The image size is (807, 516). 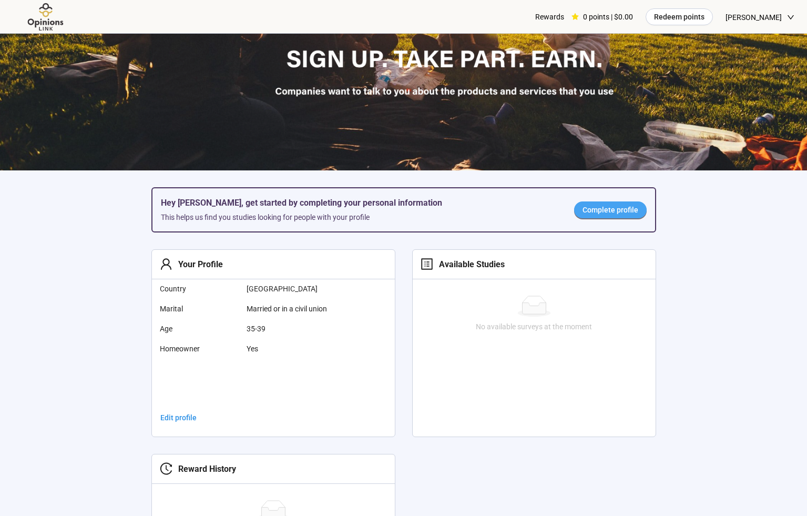 What do you see at coordinates (679, 17) in the screenshot?
I see `span: Redeem points` at bounding box center [679, 17].